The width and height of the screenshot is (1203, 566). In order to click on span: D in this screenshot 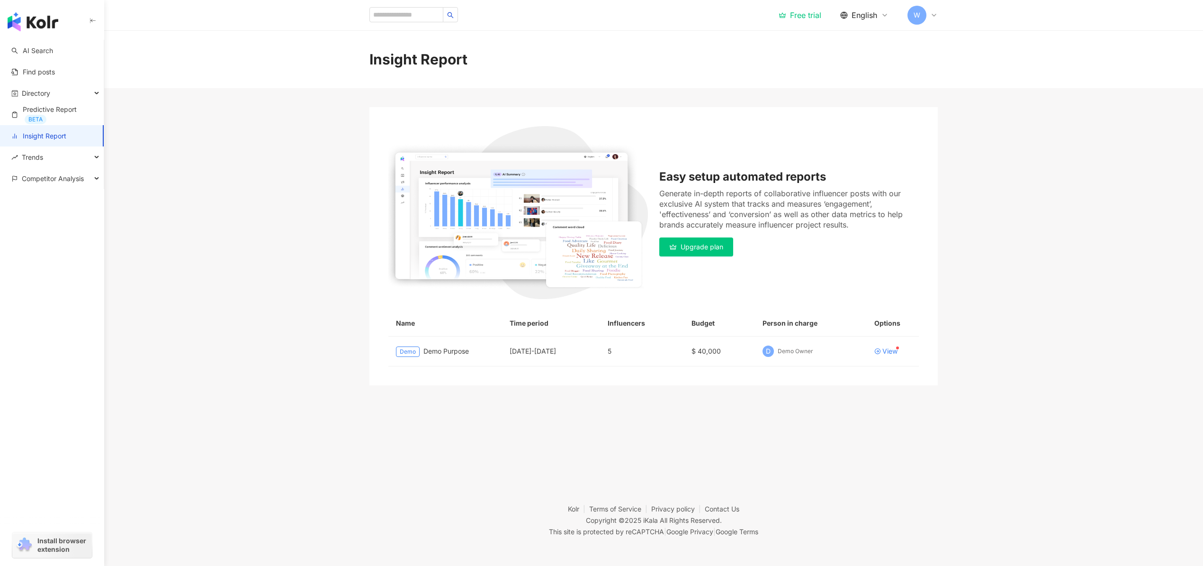, I will do `click(768, 351)`.